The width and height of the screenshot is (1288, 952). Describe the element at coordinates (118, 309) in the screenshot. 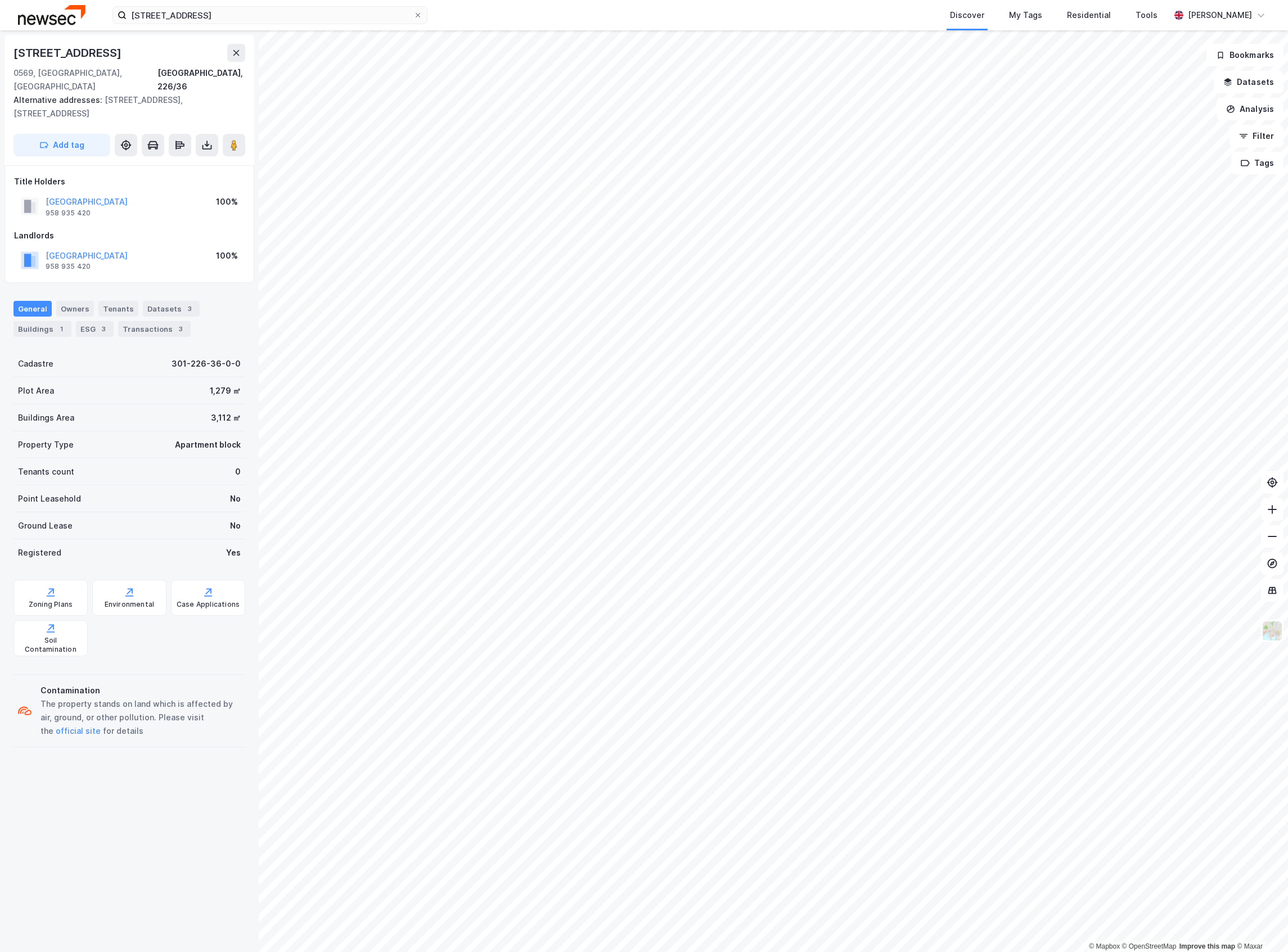

I see `div: Tenants` at that location.